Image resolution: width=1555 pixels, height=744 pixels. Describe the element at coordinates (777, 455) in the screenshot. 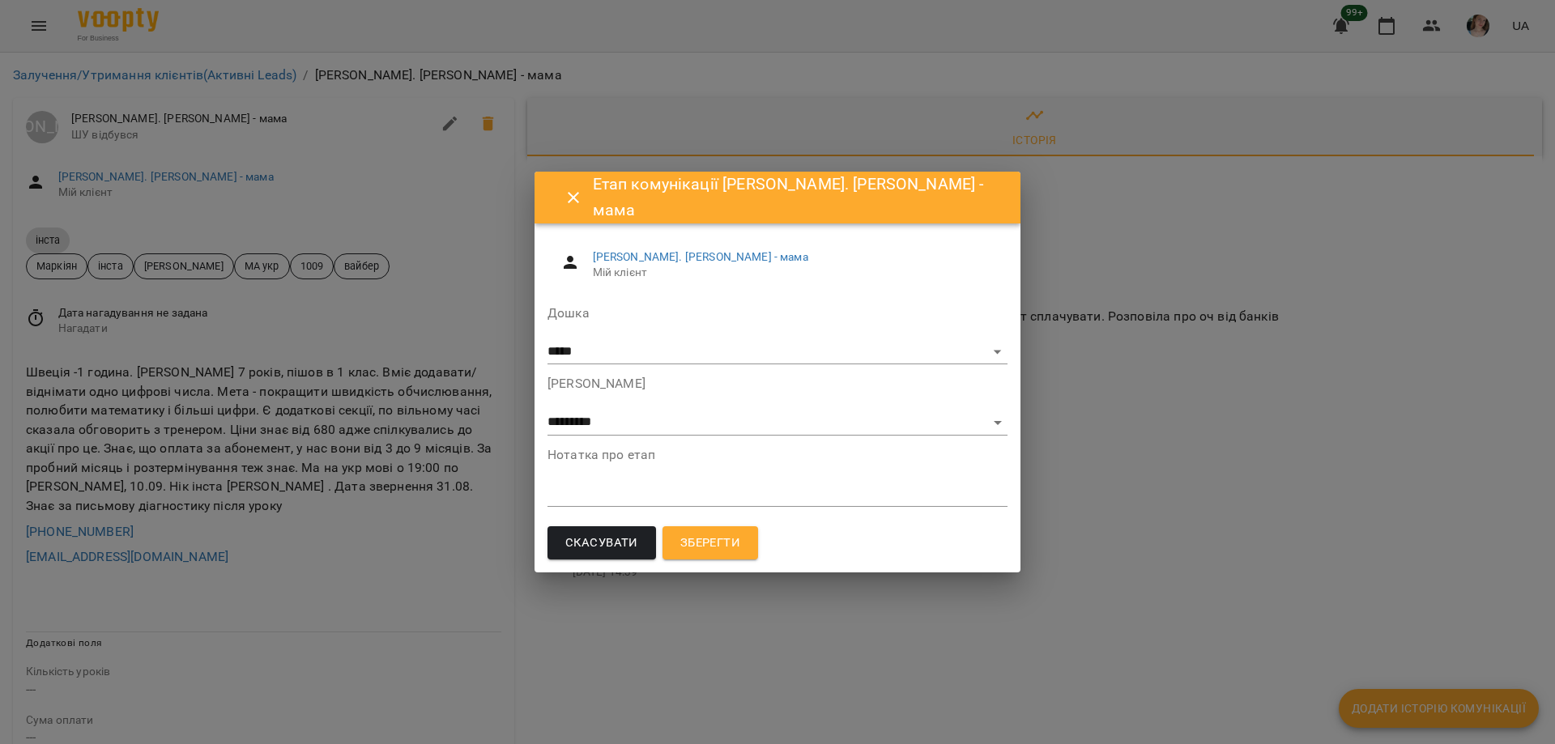

I see `label: Нотатка про етап` at that location.